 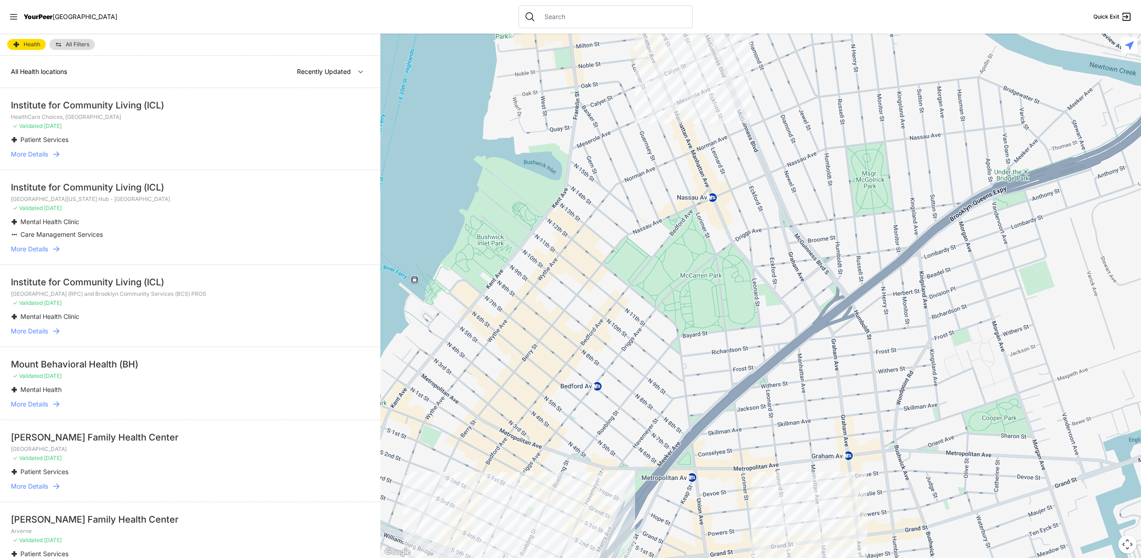 I want to click on div: Mount Behavioral Health (BH), so click(x=190, y=364).